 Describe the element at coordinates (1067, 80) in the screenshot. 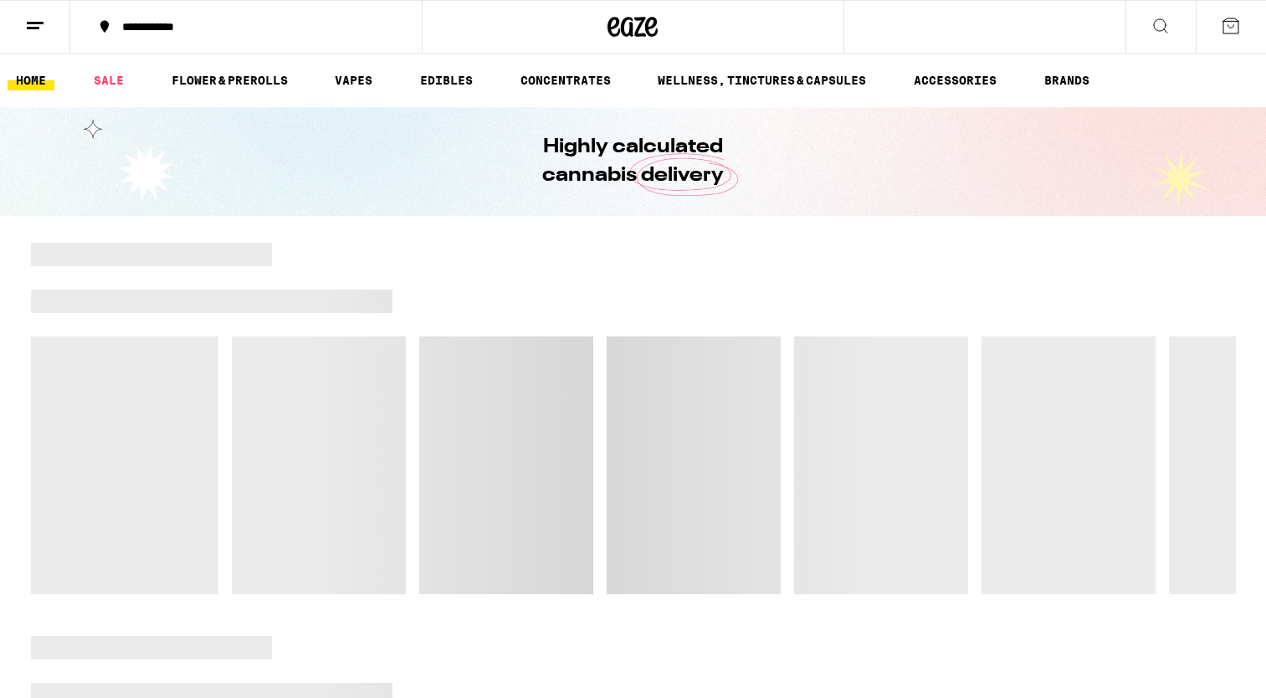

I see `a: BRANDS` at that location.